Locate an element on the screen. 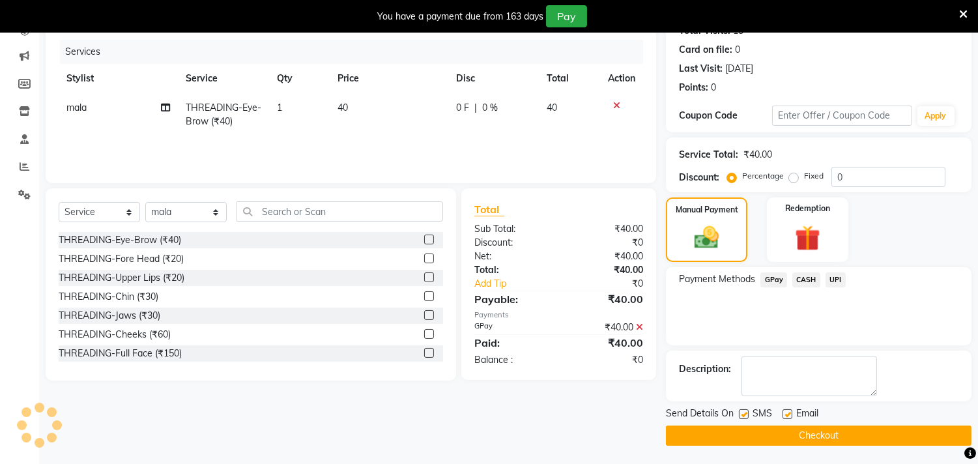  th: Action is located at coordinates (622, 78).